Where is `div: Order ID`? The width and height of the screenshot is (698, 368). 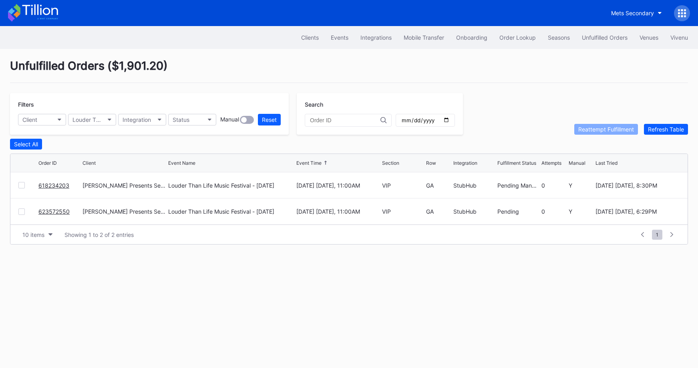
div: Order ID is located at coordinates (48, 163).